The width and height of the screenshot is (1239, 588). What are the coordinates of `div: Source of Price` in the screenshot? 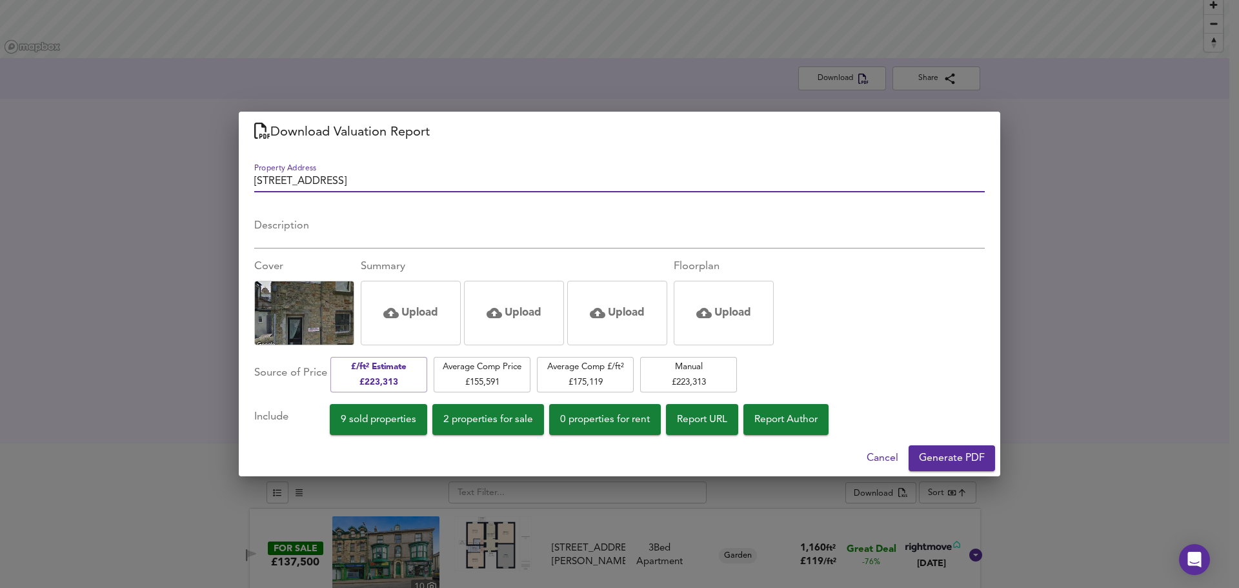 It's located at (290, 374).